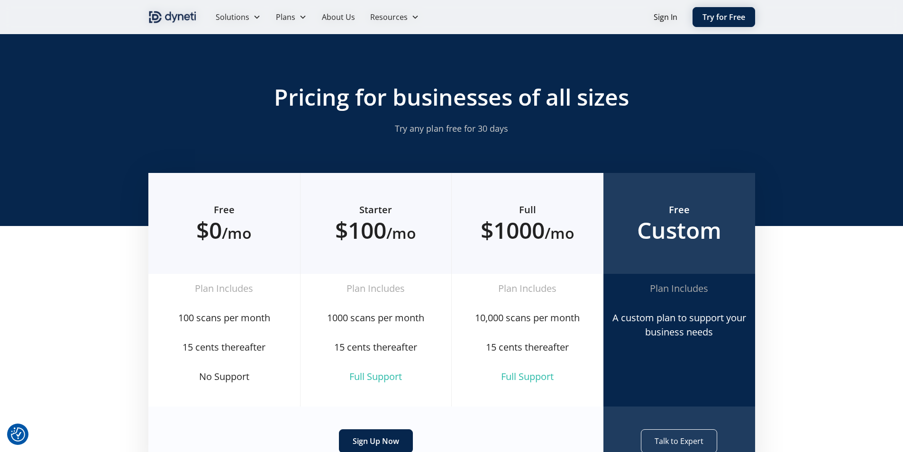 This screenshot has height=452, width=903. Describe the element at coordinates (18, 435) in the screenshot. I see `img: Revisit consent button` at that location.